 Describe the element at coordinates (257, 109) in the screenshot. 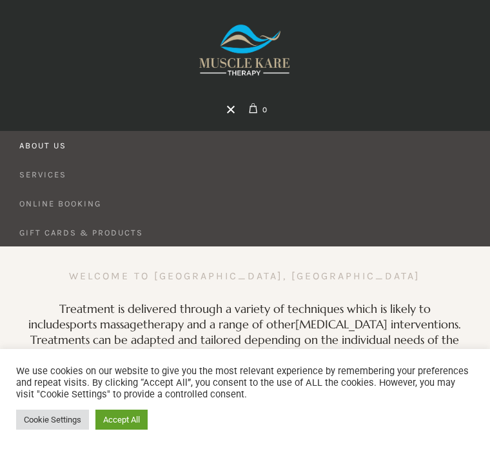

I see `a: 0` at that location.